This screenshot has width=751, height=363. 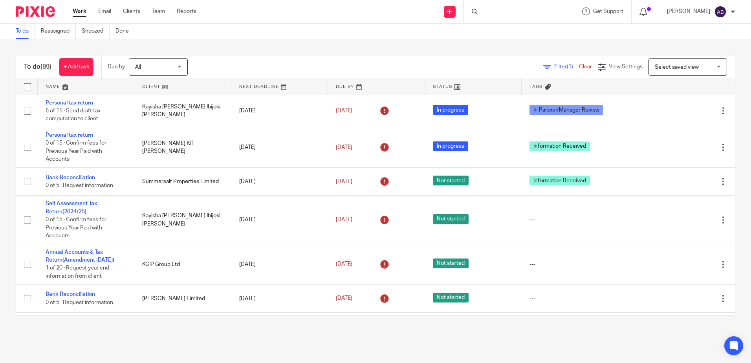 What do you see at coordinates (77, 272) in the screenshot?
I see `span: 1 of 20 · Request year end information from client` at bounding box center [77, 272].